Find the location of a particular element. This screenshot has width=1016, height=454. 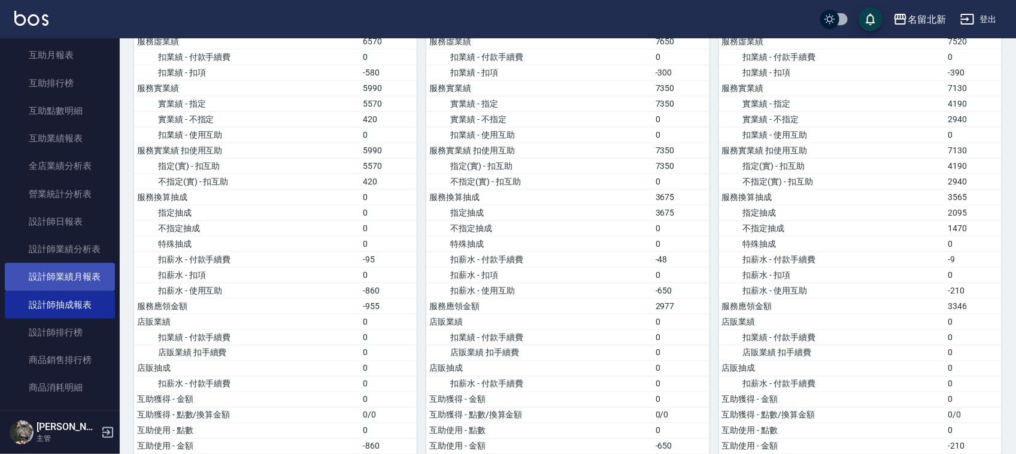

td: -48 is located at coordinates (681, 259).